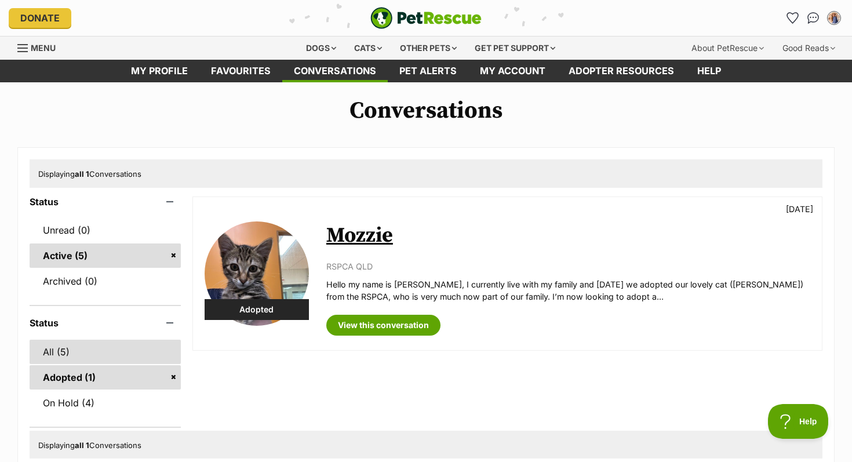 This screenshot has height=462, width=852. What do you see at coordinates (426, 18) in the screenshot?
I see `img: logo-e224e6f780fb5917bec1dbf3a21bbac754714ae5b6737aabdf751b685950b380.svg` at bounding box center [426, 18].